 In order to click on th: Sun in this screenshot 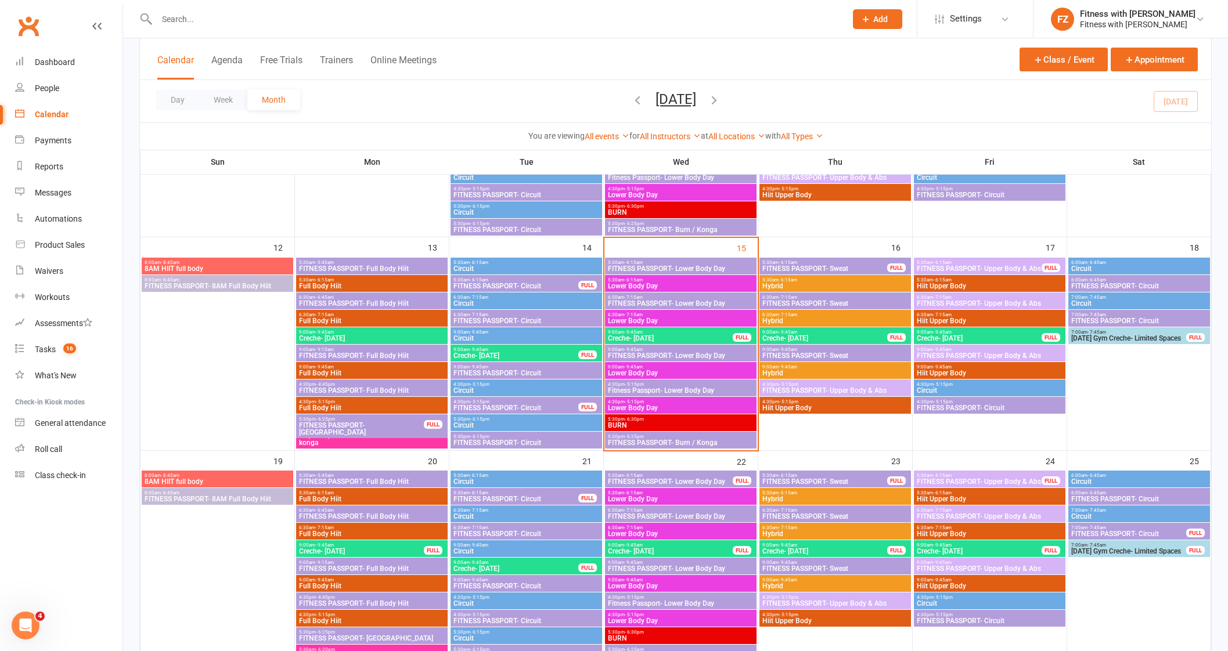, I will do `click(218, 162)`.